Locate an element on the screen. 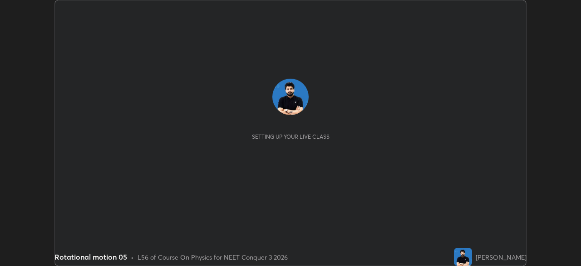 The width and height of the screenshot is (581, 266). div: Setting up your live class is located at coordinates (291, 136).